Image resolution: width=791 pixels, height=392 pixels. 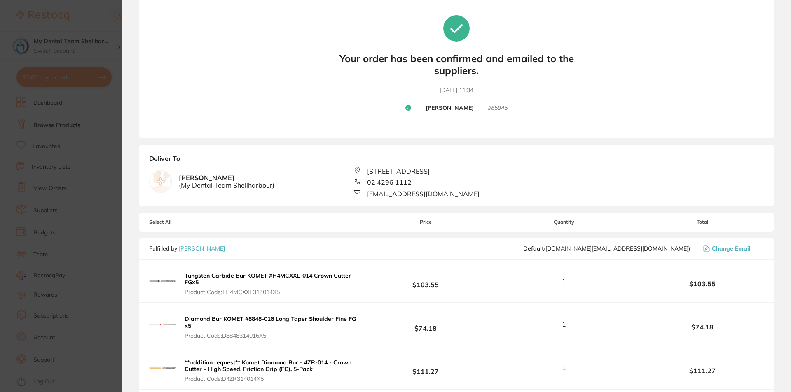 I want to click on img: NnN4cG83Zw, so click(x=162, y=325).